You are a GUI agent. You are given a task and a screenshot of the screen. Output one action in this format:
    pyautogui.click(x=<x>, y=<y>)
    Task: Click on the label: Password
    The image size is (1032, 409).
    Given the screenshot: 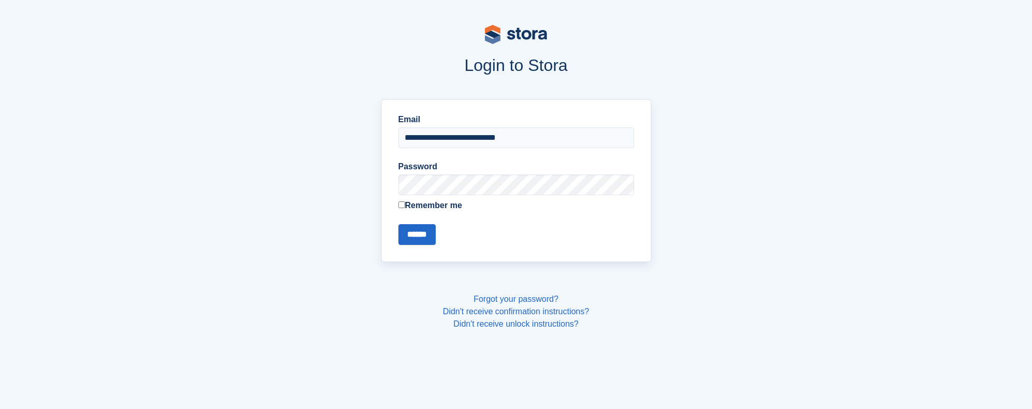 What is the action you would take?
    pyautogui.click(x=516, y=167)
    